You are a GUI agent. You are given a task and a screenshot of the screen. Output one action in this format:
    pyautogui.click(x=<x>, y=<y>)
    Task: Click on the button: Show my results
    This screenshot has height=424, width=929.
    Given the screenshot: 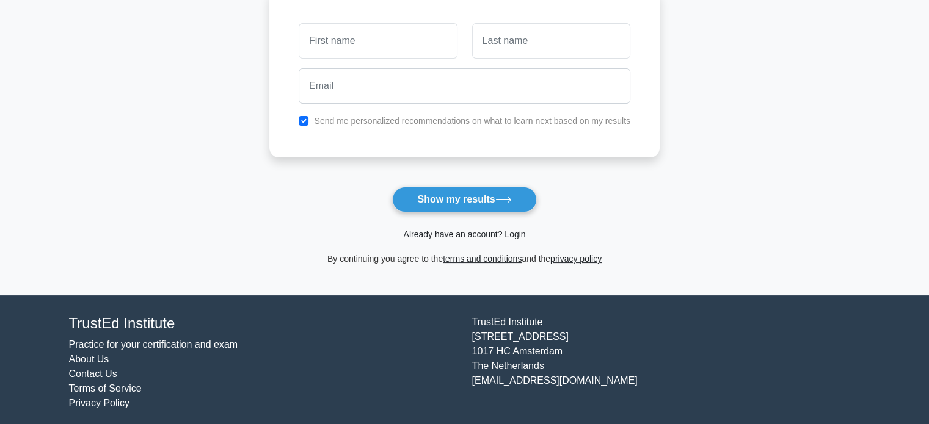 What is the action you would take?
    pyautogui.click(x=464, y=200)
    